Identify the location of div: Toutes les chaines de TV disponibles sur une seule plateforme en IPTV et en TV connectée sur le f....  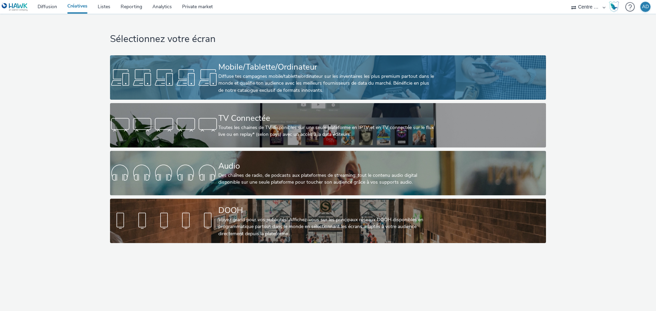
(326, 131).